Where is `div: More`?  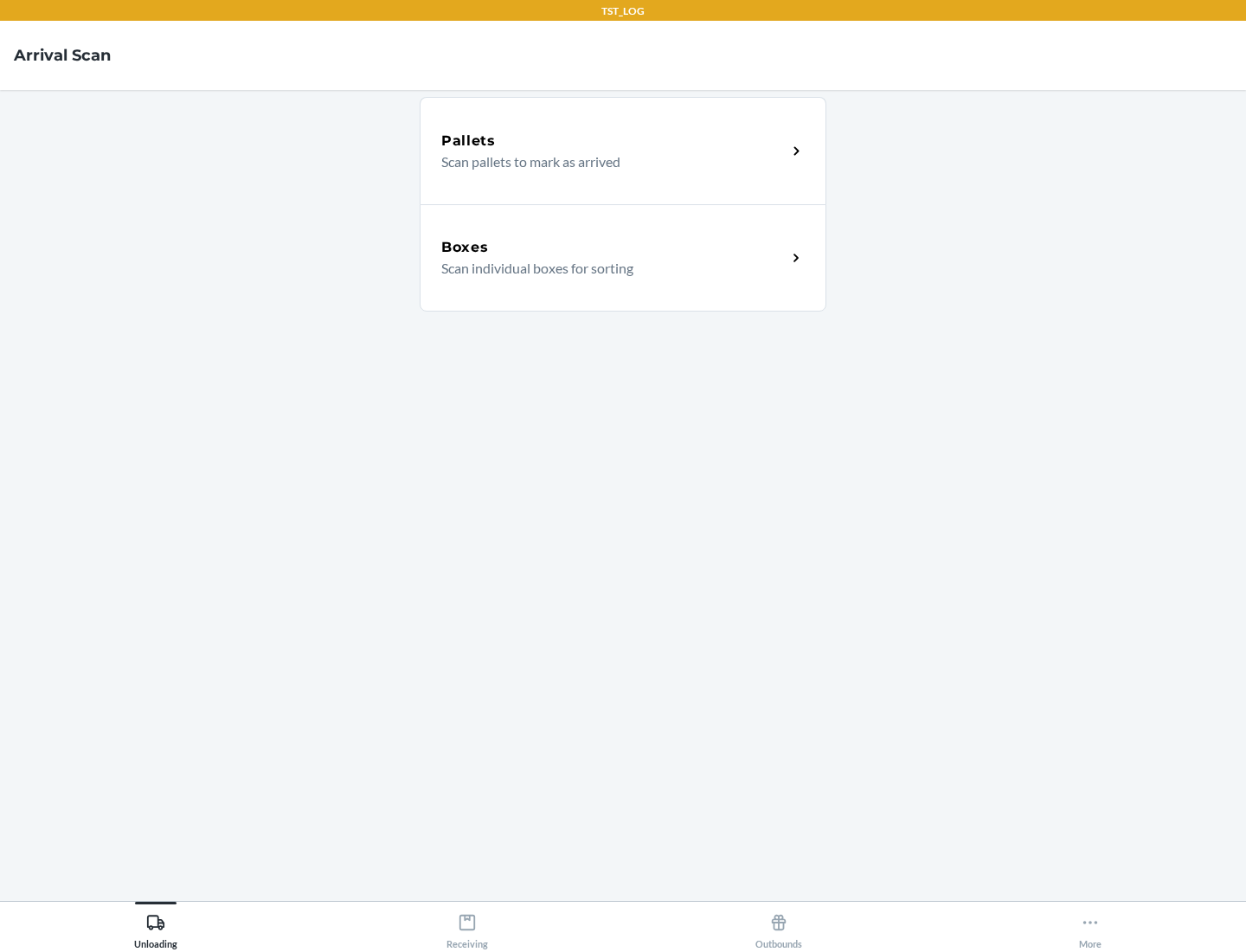
div: More is located at coordinates (1090, 927).